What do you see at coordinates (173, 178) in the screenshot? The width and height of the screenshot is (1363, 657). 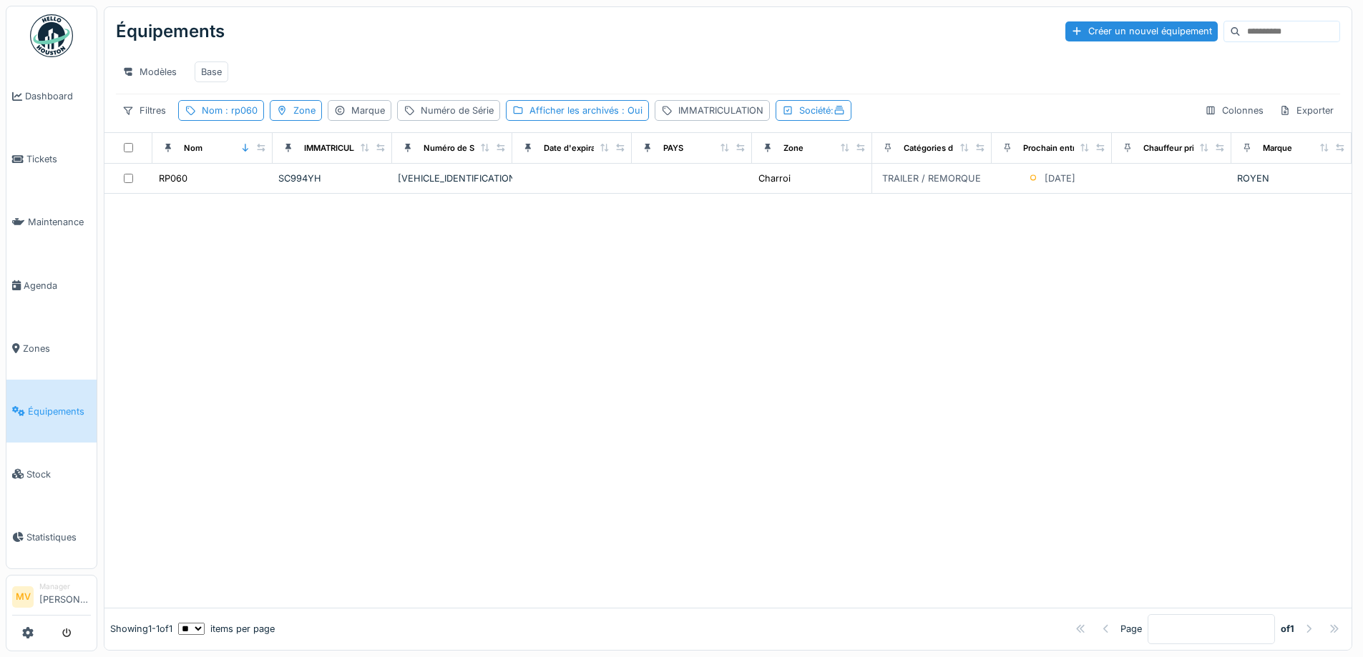 I see `div: RP060` at bounding box center [173, 178].